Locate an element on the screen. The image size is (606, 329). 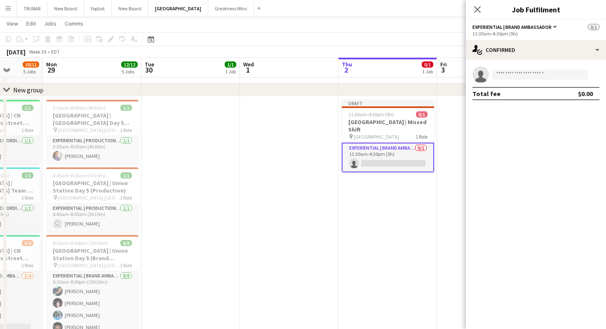
div: 11:30am-4:30pm (5h) is located at coordinates (536, 33).